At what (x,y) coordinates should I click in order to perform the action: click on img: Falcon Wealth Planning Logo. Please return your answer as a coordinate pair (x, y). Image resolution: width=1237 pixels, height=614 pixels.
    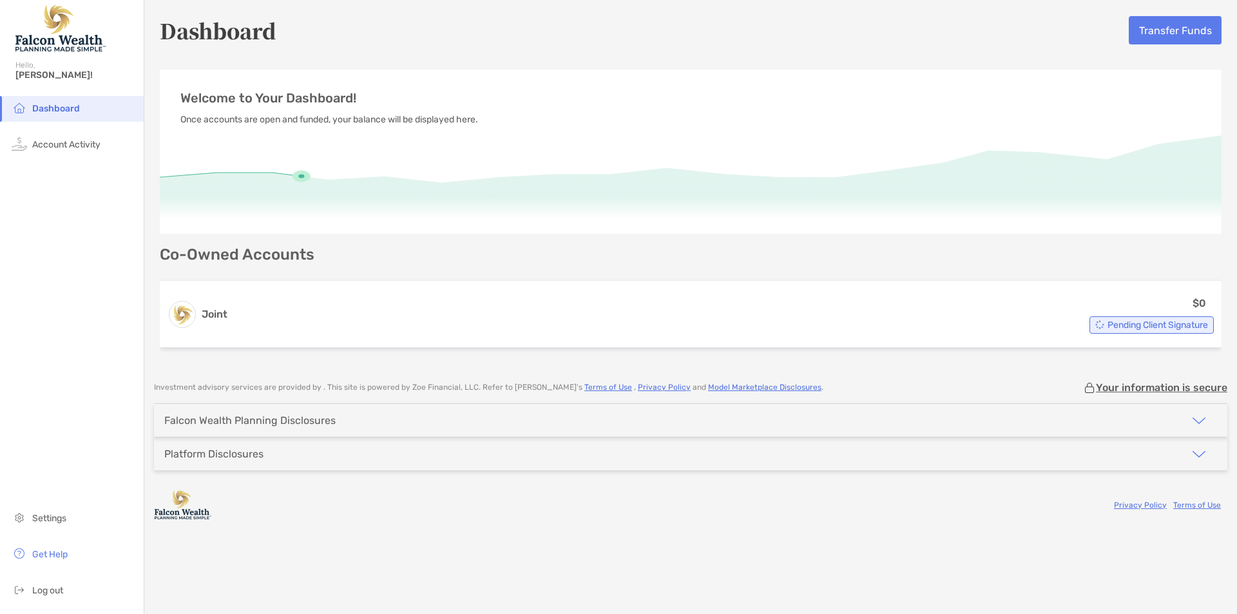
    Looking at the image, I should click on (61, 28).